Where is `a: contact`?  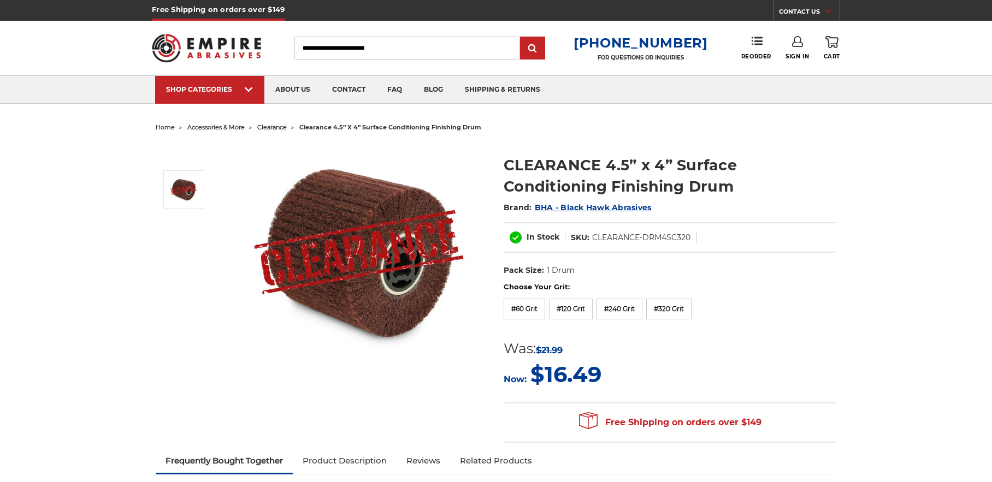
a: contact is located at coordinates (348, 90).